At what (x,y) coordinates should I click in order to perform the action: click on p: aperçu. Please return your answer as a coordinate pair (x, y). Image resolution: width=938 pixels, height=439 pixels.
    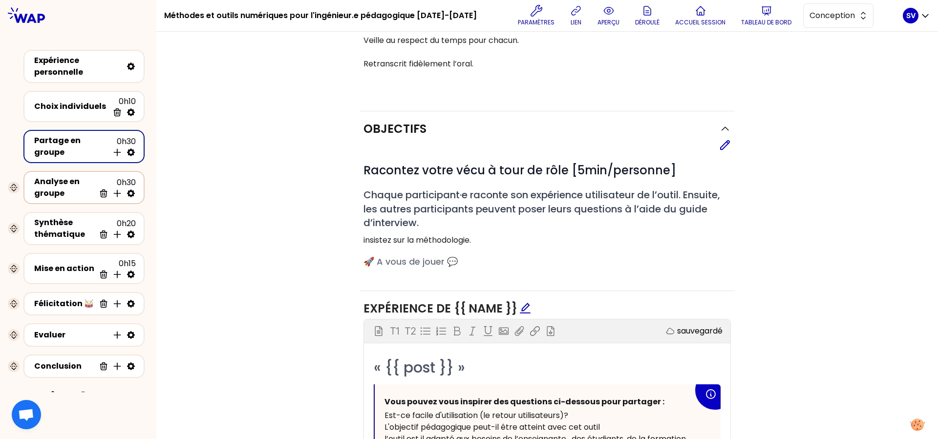
    Looking at the image, I should click on (608, 22).